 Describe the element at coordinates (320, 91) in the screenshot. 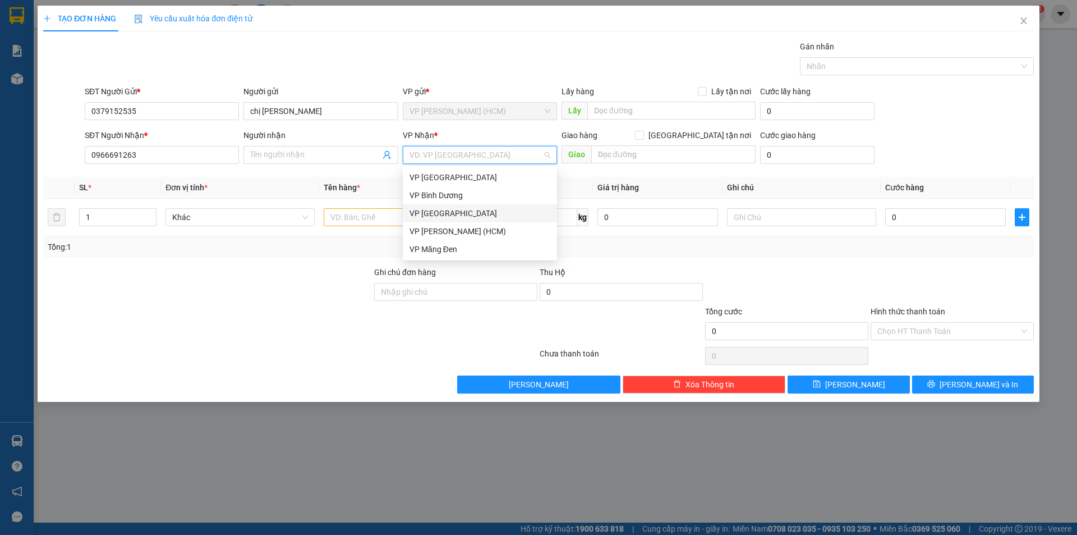

I see `div: Người gửi` at that location.